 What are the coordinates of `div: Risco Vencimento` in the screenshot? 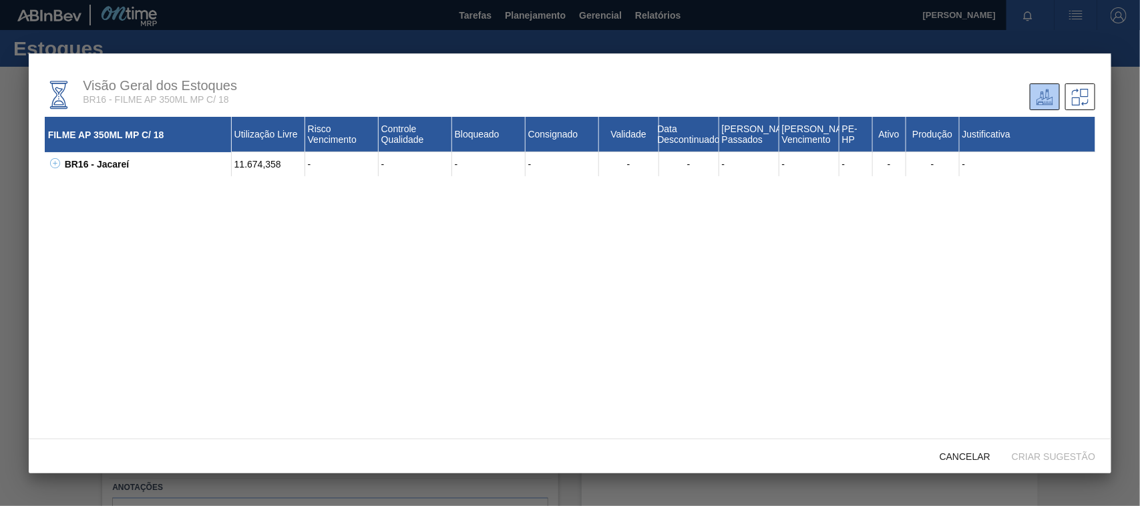 It's located at (342, 134).